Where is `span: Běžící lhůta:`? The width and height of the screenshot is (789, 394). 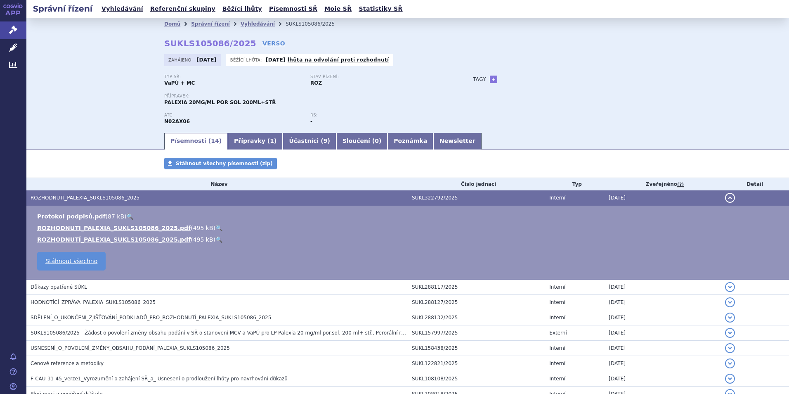
span: Běžící lhůta: is located at coordinates (247, 60).